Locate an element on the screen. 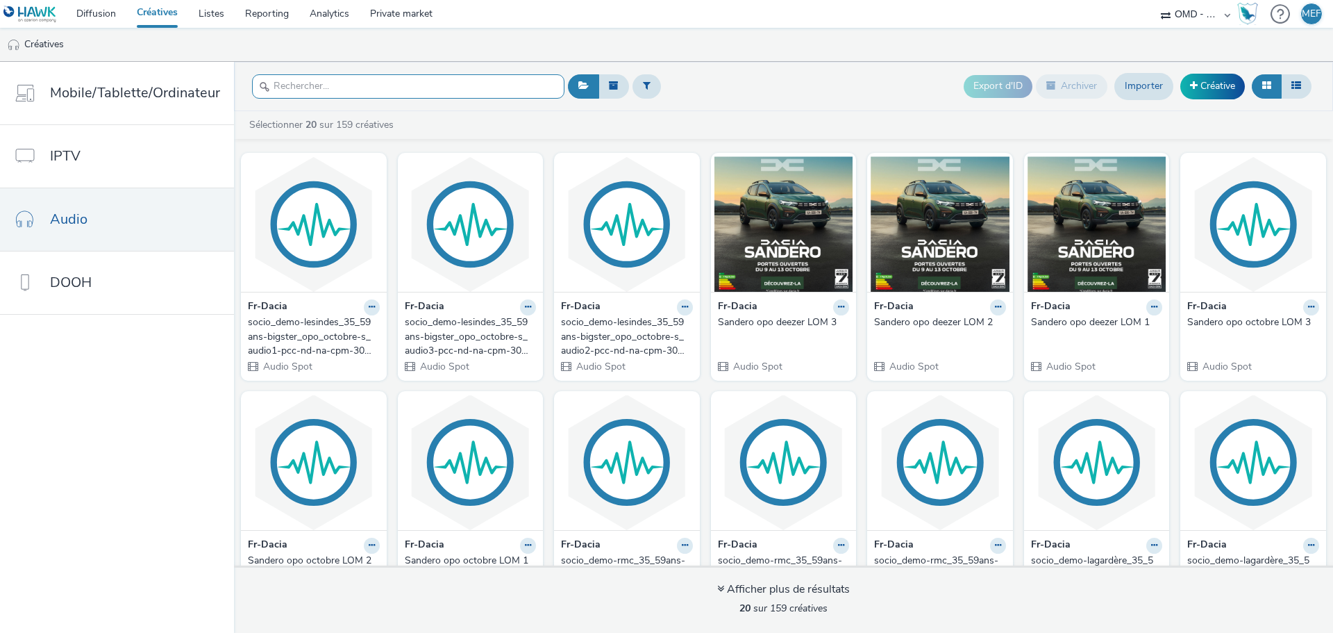 The image size is (1333, 633). div: Sandero opo deezer LOM 1 is located at coordinates (1094, 322).